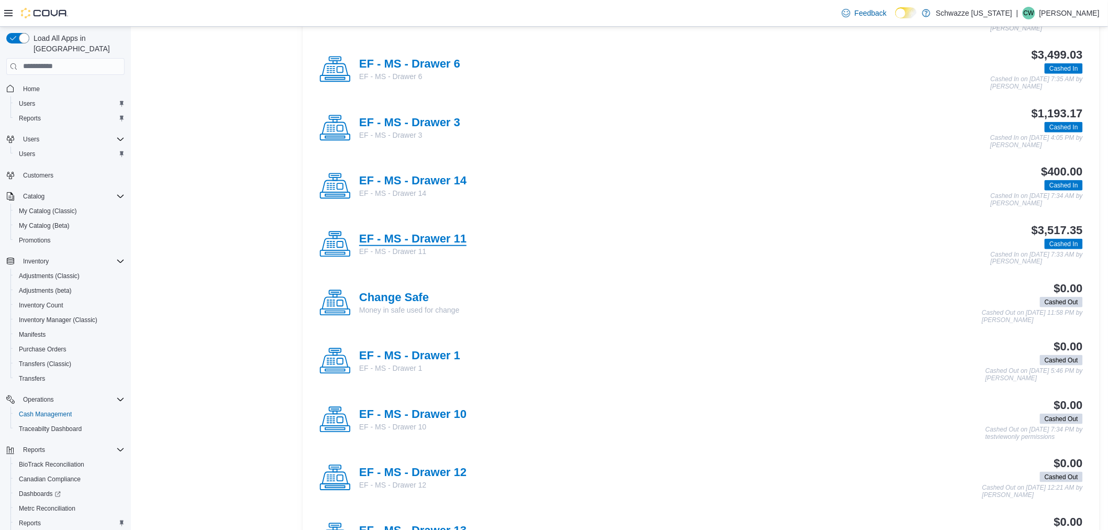  Describe the element at coordinates (49, 276) in the screenshot. I see `a: Adjustments (Classic)` at that location.